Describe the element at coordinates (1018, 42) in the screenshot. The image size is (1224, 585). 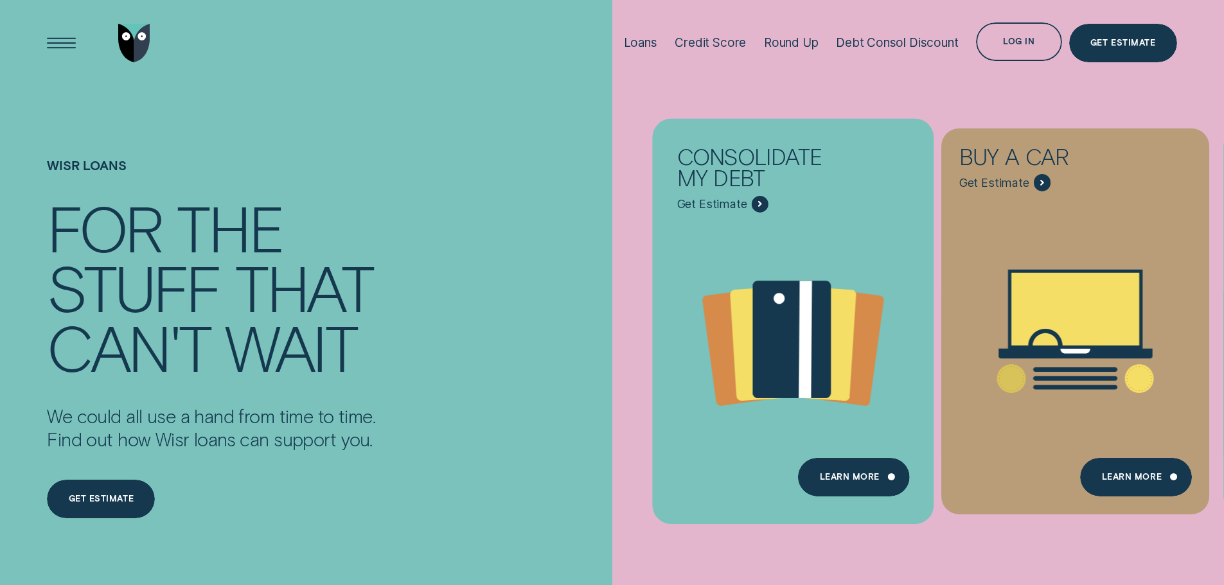
I see `button: Log in` at that location.